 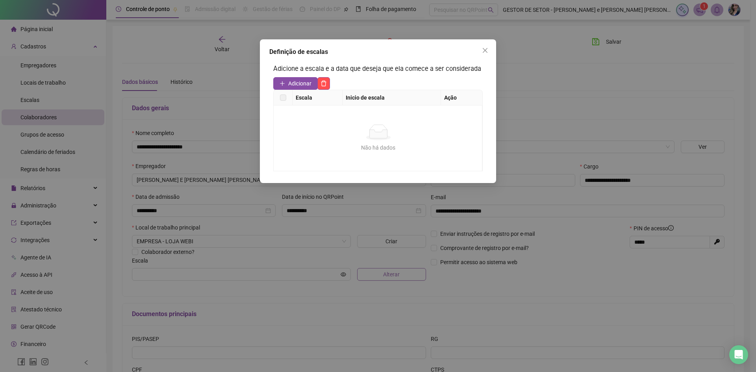 I want to click on span: plus, so click(x=282, y=83).